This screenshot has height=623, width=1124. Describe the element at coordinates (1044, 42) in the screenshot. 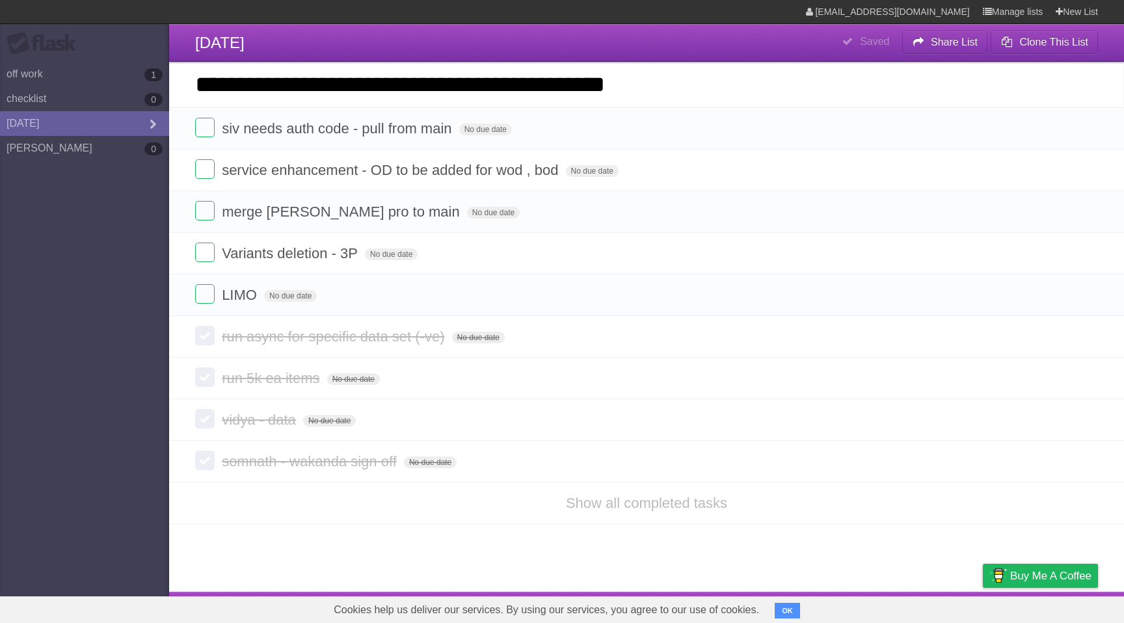

I see `button: Clone This List` at that location.